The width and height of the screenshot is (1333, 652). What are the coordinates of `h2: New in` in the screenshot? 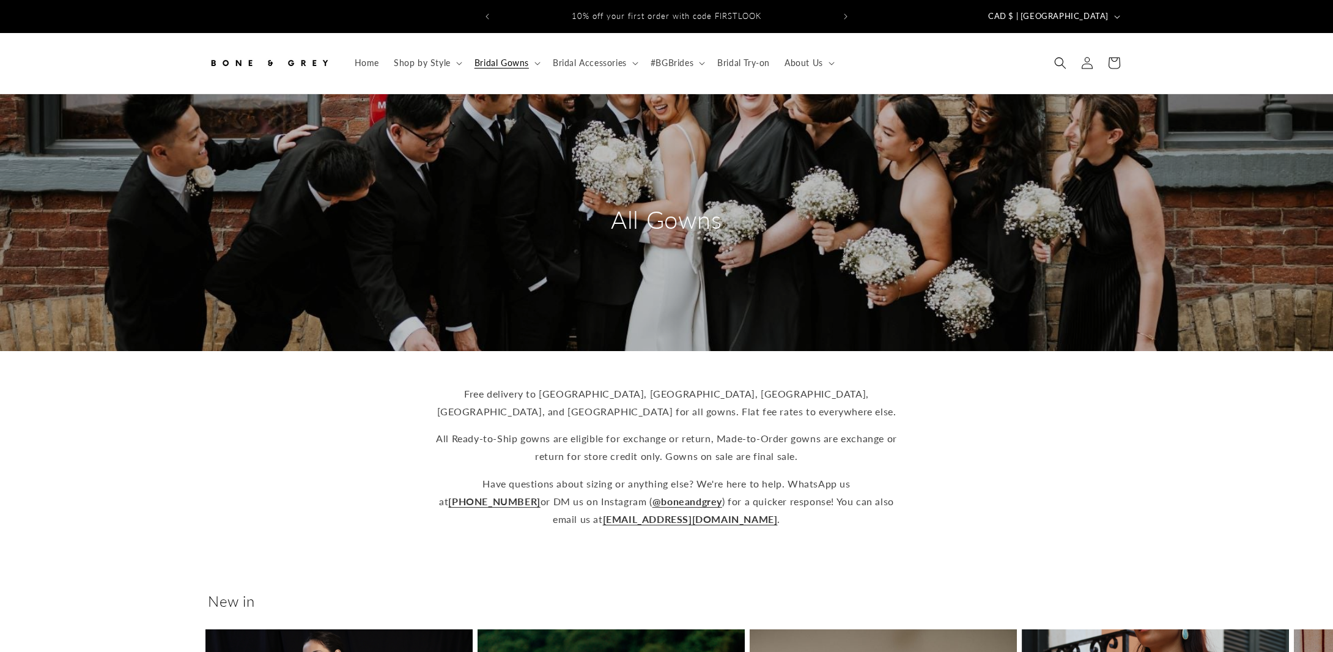 It's located at (667, 601).